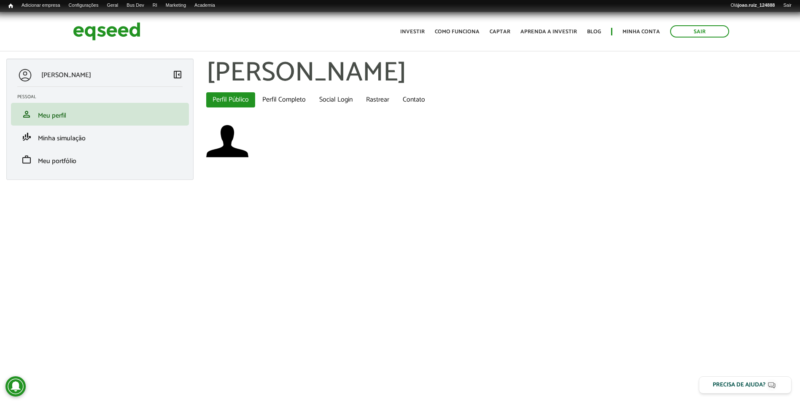  What do you see at coordinates (112, 5) in the screenshot?
I see `a: Geral` at bounding box center [112, 5].